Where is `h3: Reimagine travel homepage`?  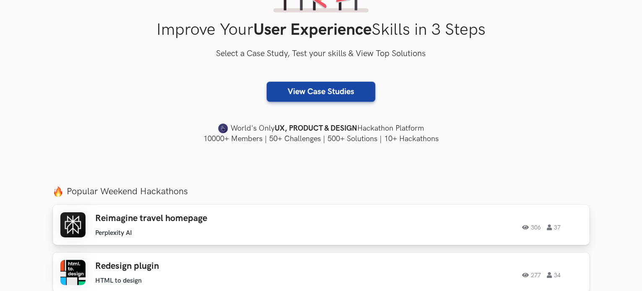 h3: Reimagine travel homepage is located at coordinates (215, 219).